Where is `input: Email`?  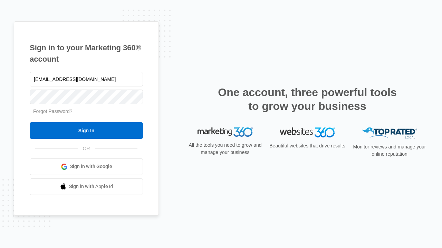
input: Email is located at coordinates (86, 79).